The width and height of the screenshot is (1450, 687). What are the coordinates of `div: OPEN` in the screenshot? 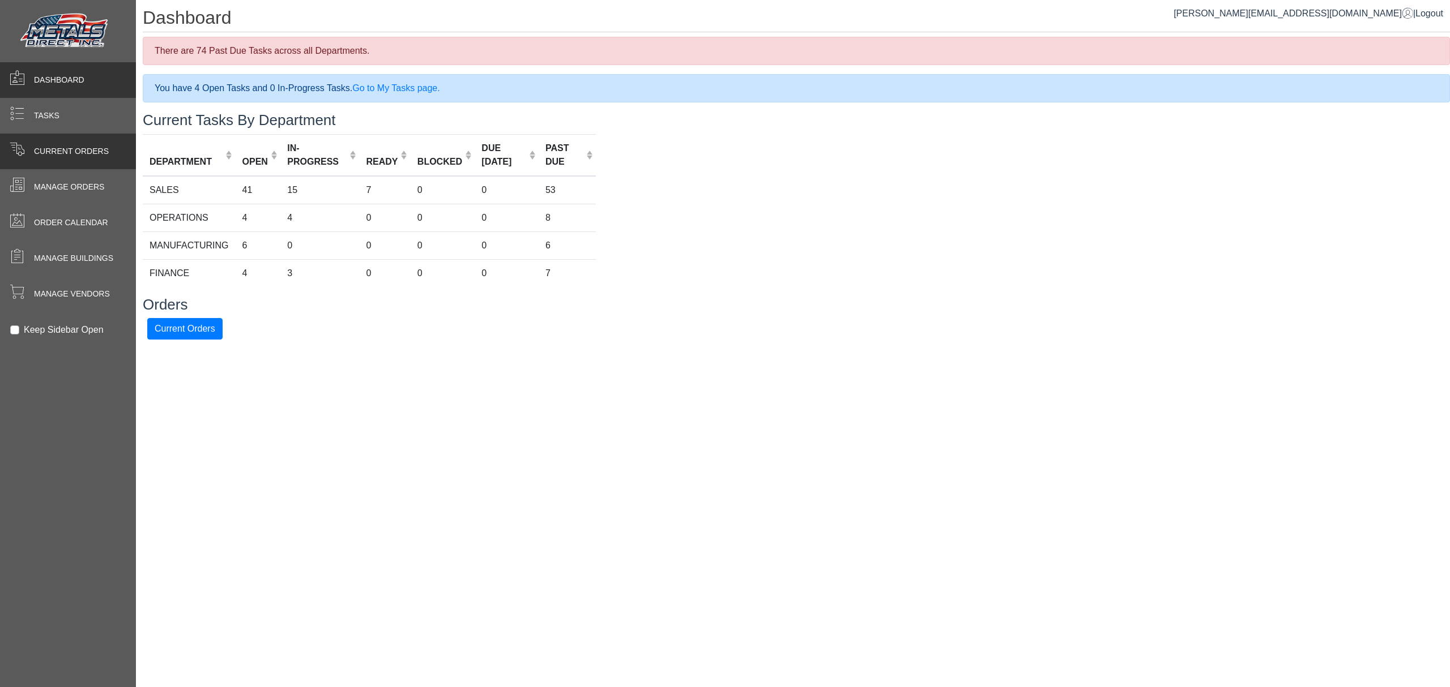 It's located at (255, 162).